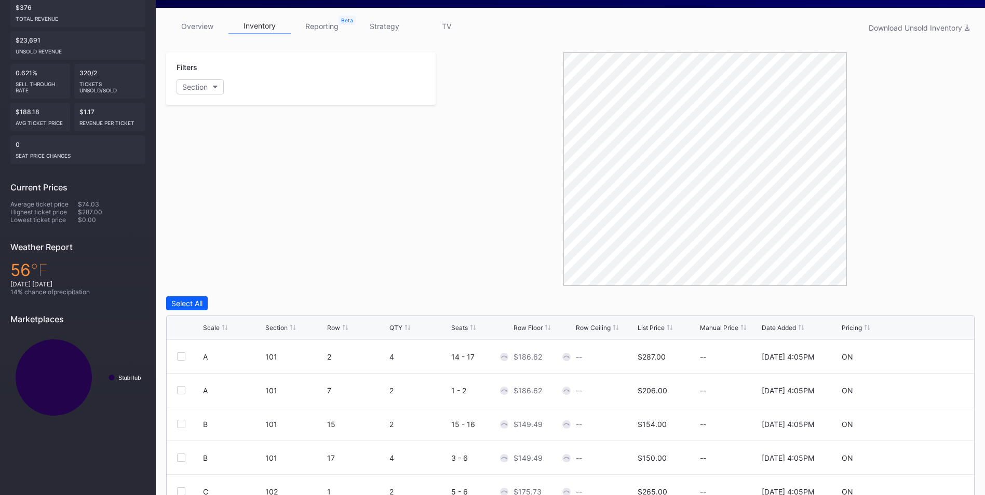  Describe the element at coordinates (357, 458) in the screenshot. I see `div: 17` at that location.